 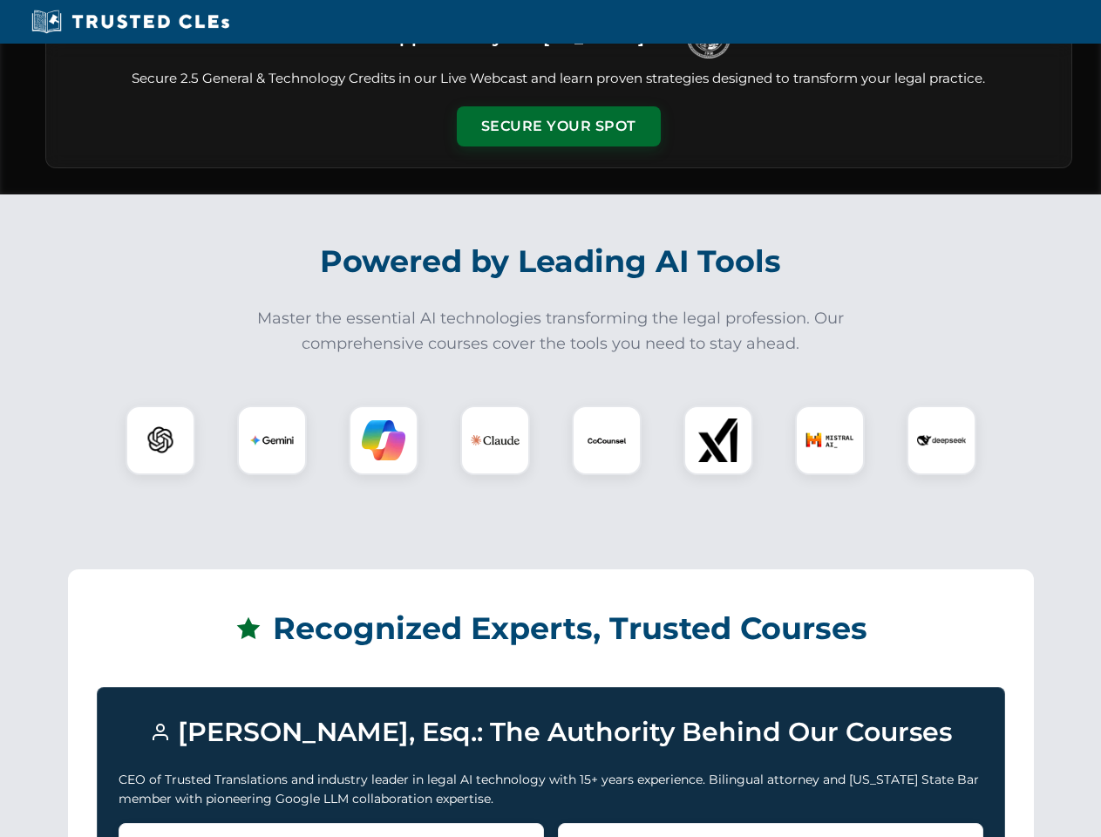 What do you see at coordinates (941, 440) in the screenshot?
I see `div: DeepSeek` at bounding box center [941, 440].